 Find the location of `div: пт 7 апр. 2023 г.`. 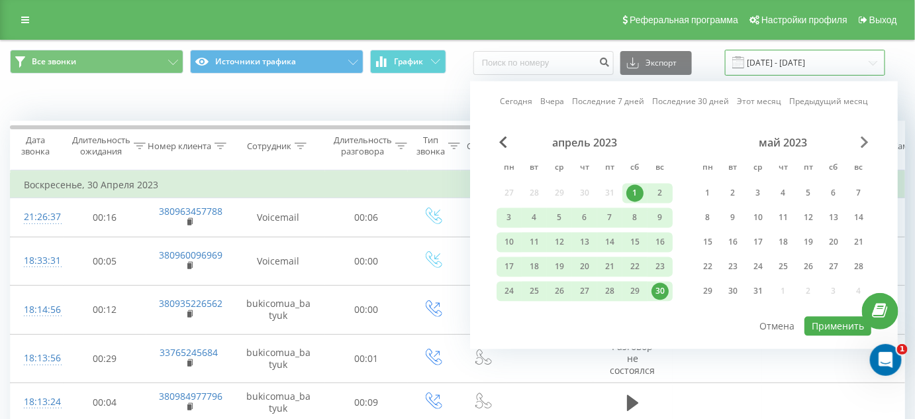

div: пт 7 апр. 2023 г. is located at coordinates (610, 218).